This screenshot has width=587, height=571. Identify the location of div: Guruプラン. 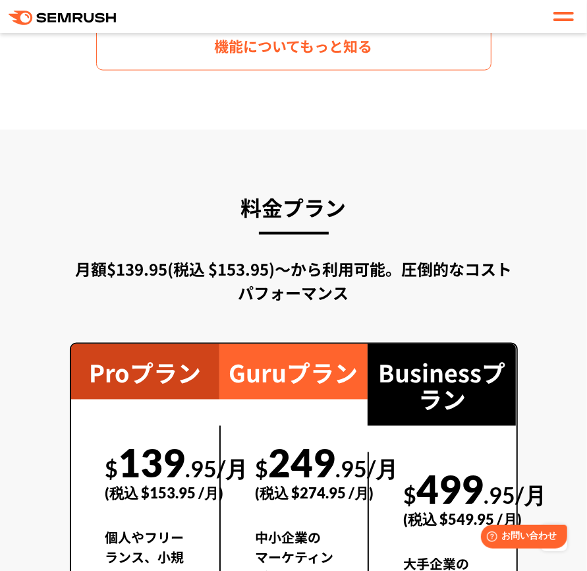
(293, 372).